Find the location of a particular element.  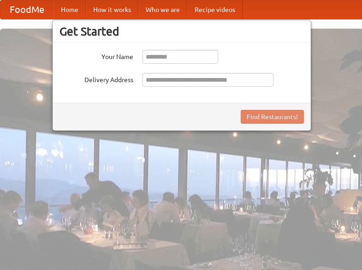

a: Who we are is located at coordinates (163, 10).